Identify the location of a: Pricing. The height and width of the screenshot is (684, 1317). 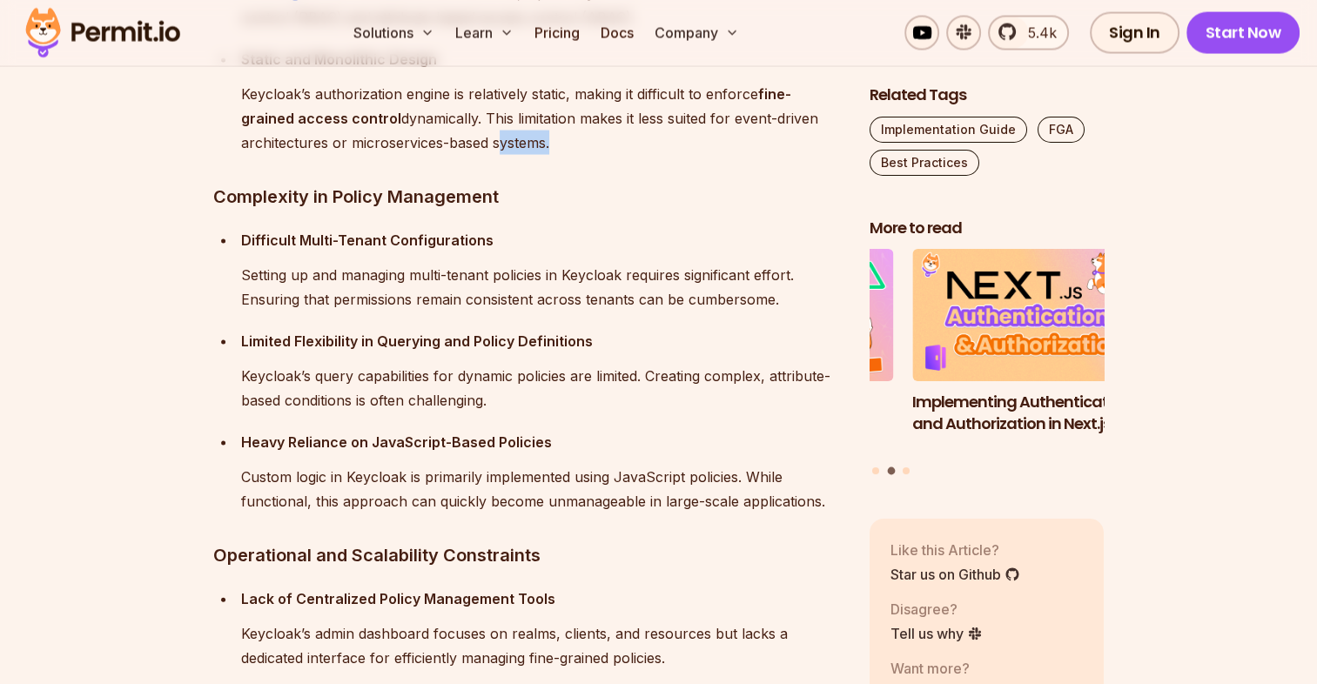
(557, 33).